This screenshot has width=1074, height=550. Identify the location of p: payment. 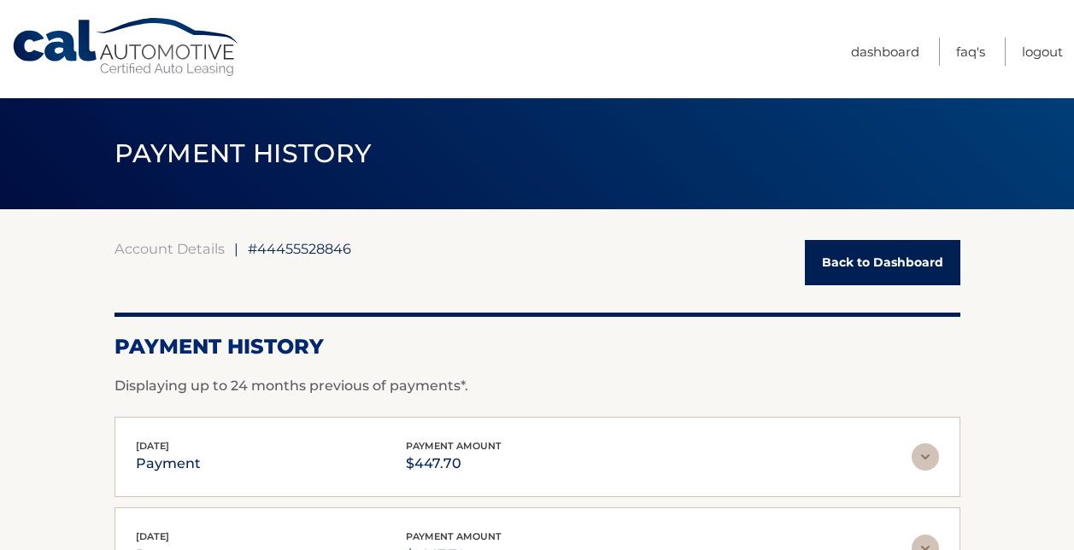
(168, 464).